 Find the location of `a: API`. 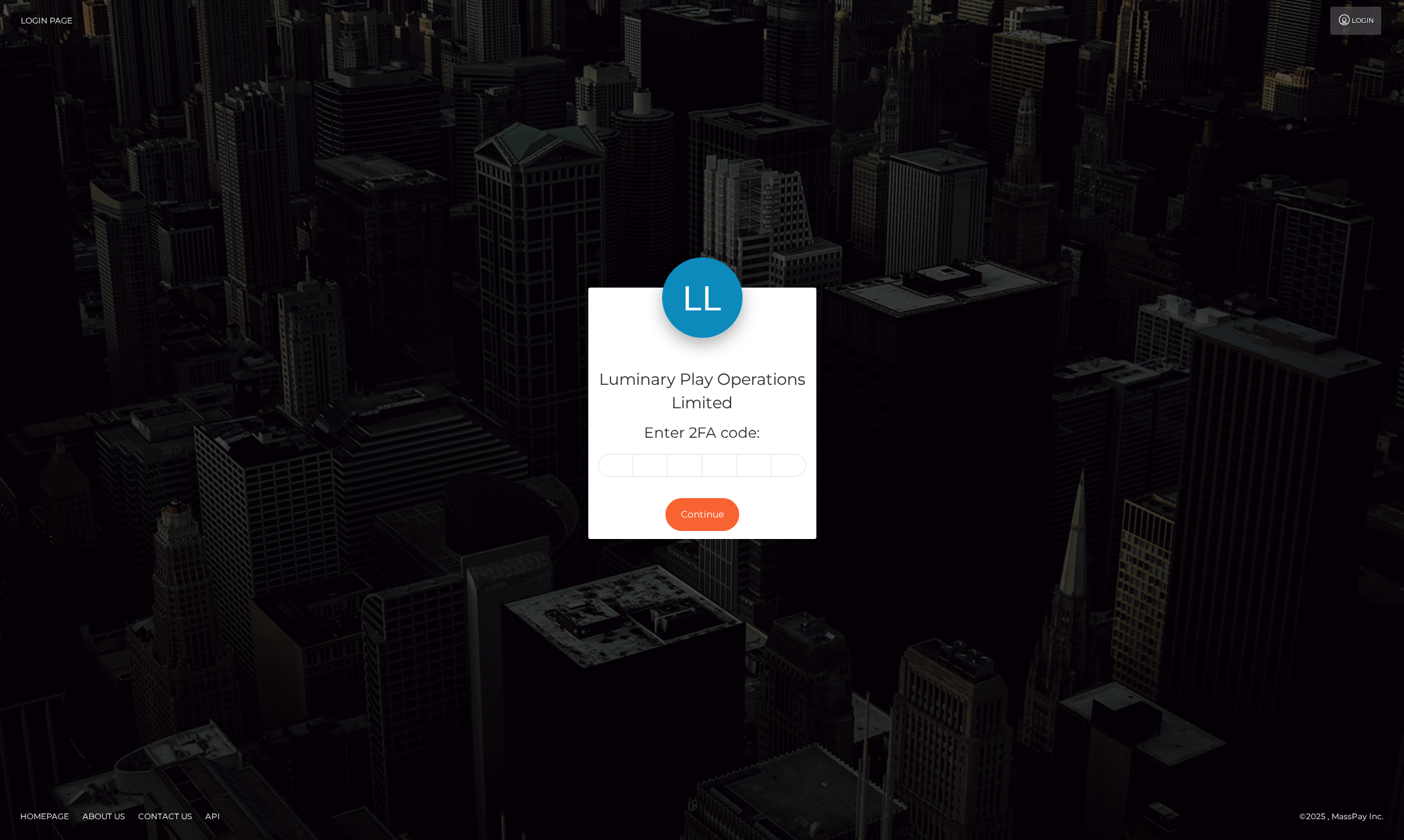

a: API is located at coordinates (213, 816).